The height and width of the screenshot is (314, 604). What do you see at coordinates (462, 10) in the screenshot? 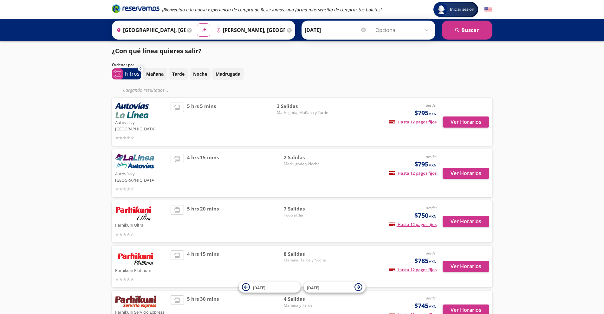
I see `span: Iniciar sesión` at bounding box center [462, 10].